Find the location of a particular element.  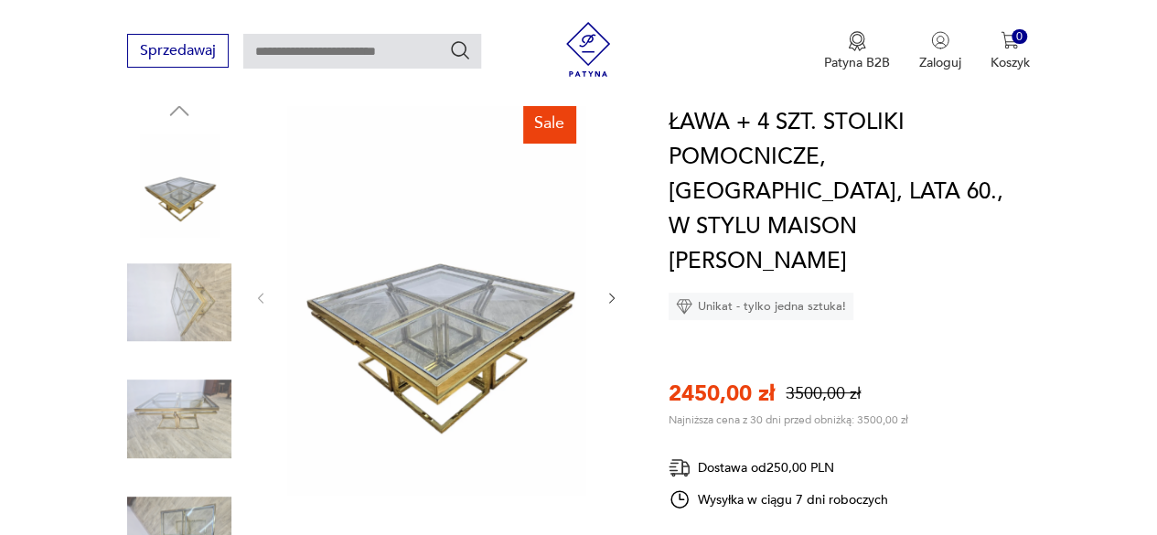

p: 2450,00 zł is located at coordinates (722, 393).